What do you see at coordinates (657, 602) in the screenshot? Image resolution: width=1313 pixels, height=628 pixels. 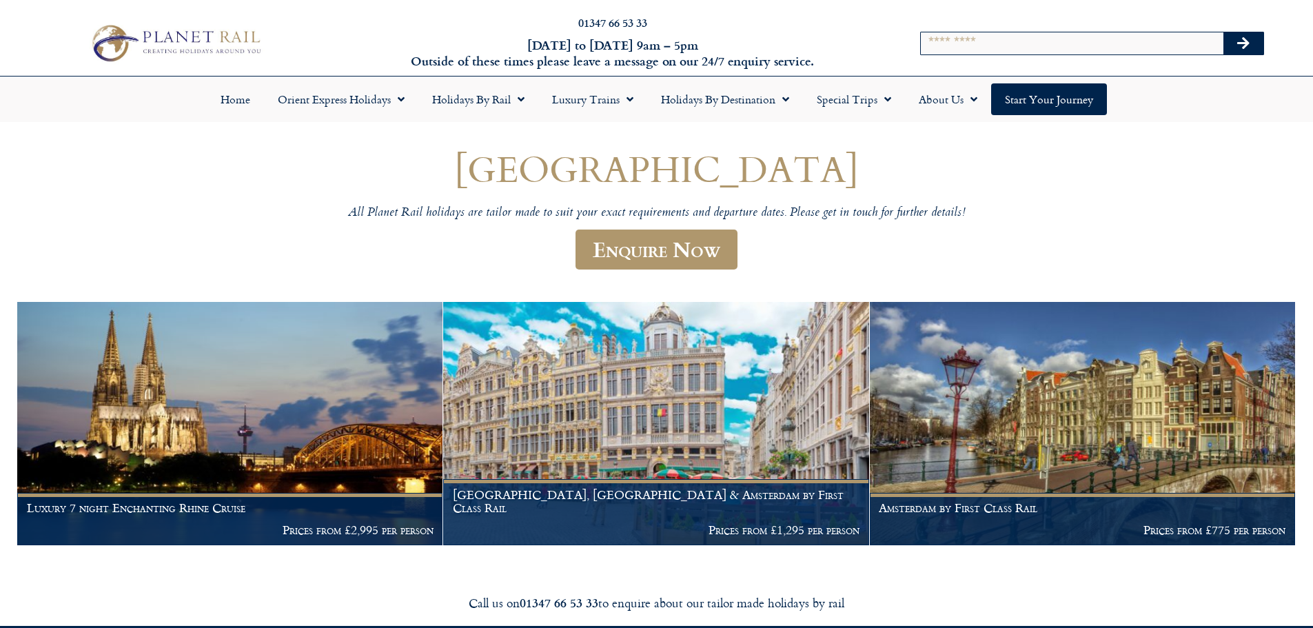 I see `div: Call us on to enquire about our tailor made holidays by rail` at bounding box center [657, 602].